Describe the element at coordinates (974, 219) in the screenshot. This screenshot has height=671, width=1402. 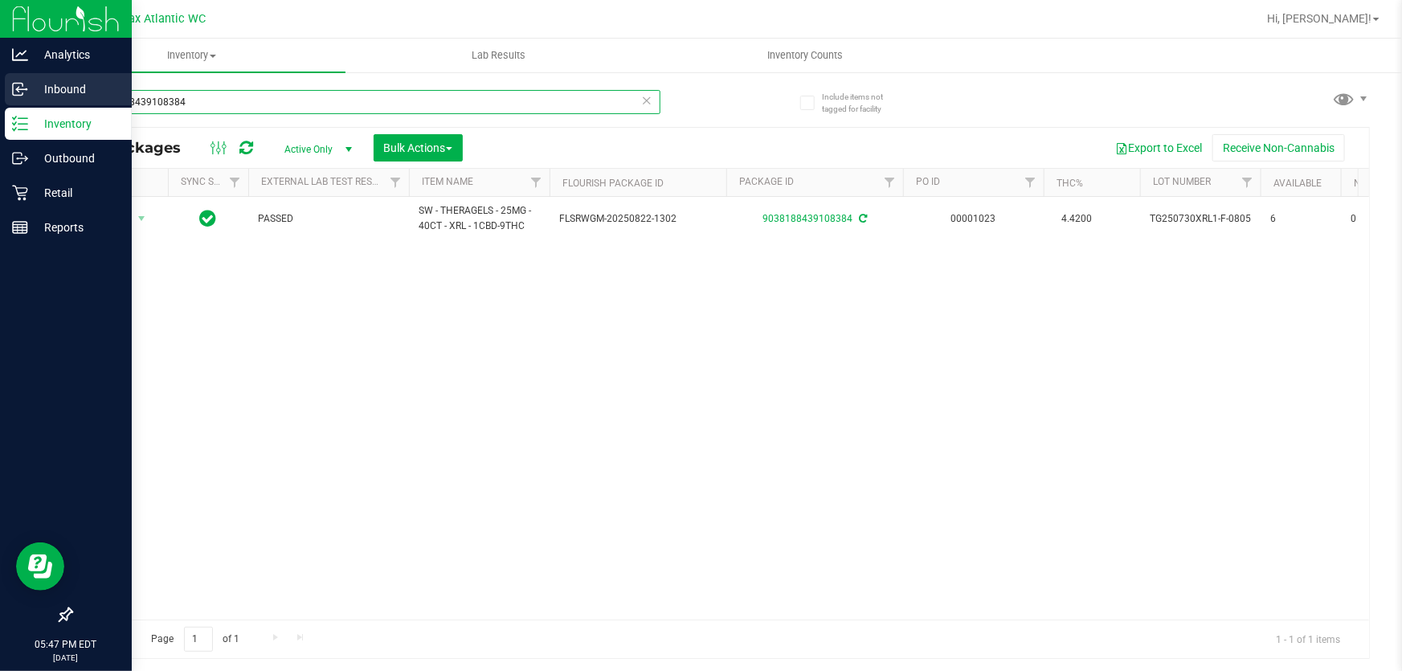
I see `a: 00001023` at that location.